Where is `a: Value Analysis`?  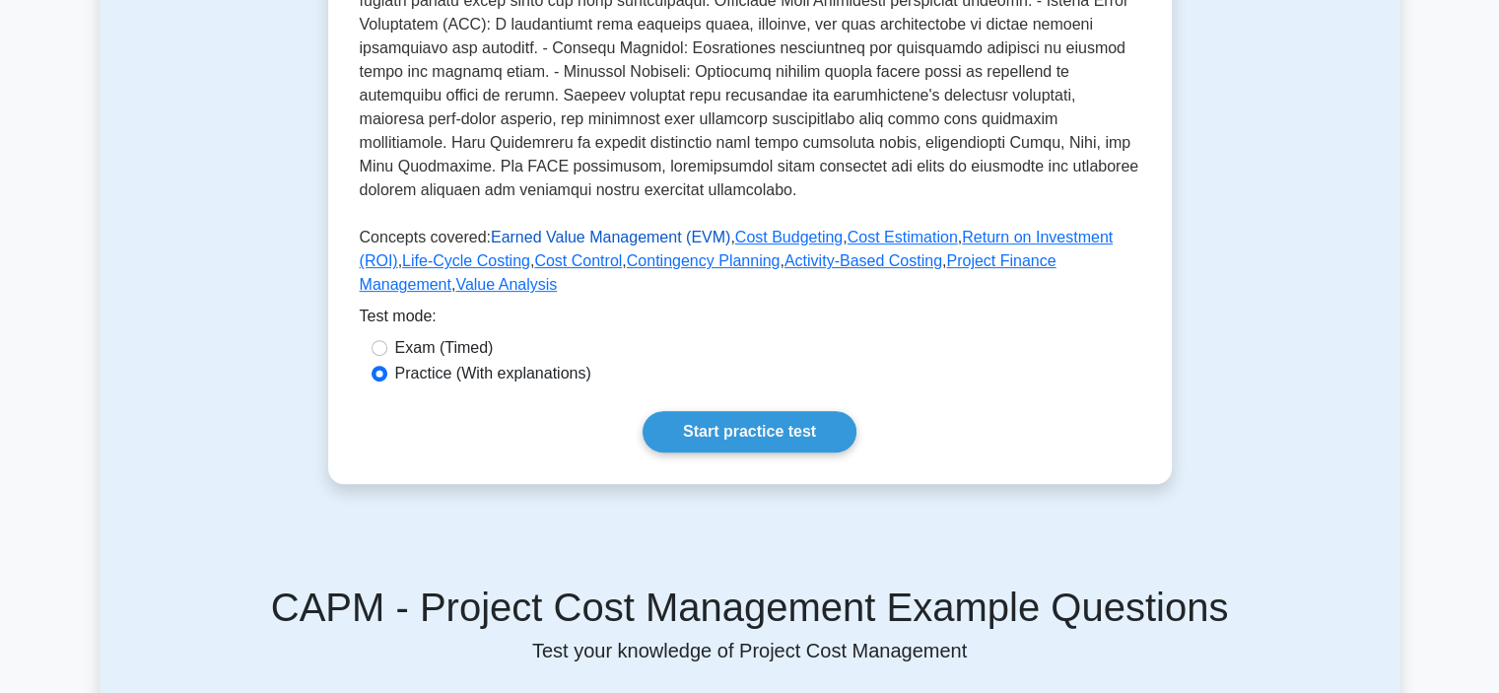 a: Value Analysis is located at coordinates (505, 284).